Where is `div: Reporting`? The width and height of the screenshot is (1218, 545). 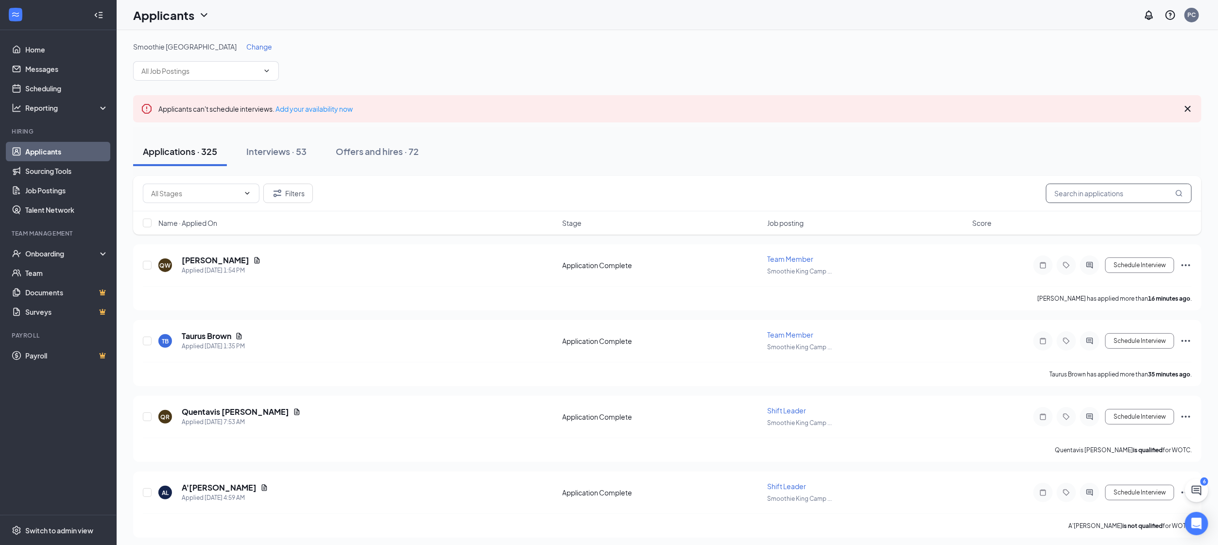 div: Reporting is located at coordinates (67, 108).